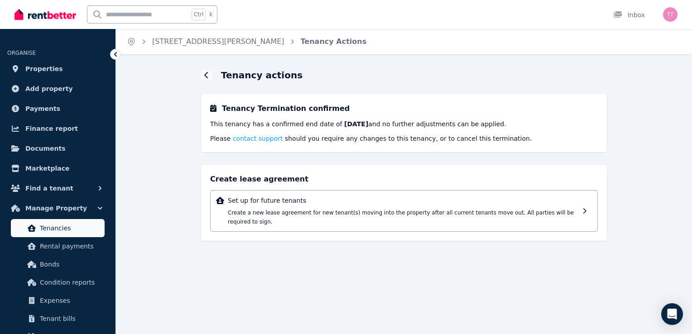  I want to click on span: Tenancies, so click(70, 228).